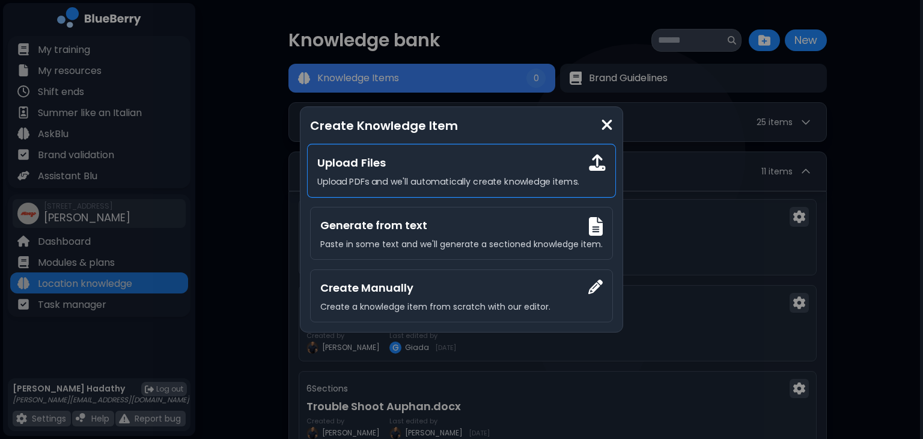 The width and height of the screenshot is (923, 439). Describe the element at coordinates (596, 287) in the screenshot. I see `img: Create manually` at that location.